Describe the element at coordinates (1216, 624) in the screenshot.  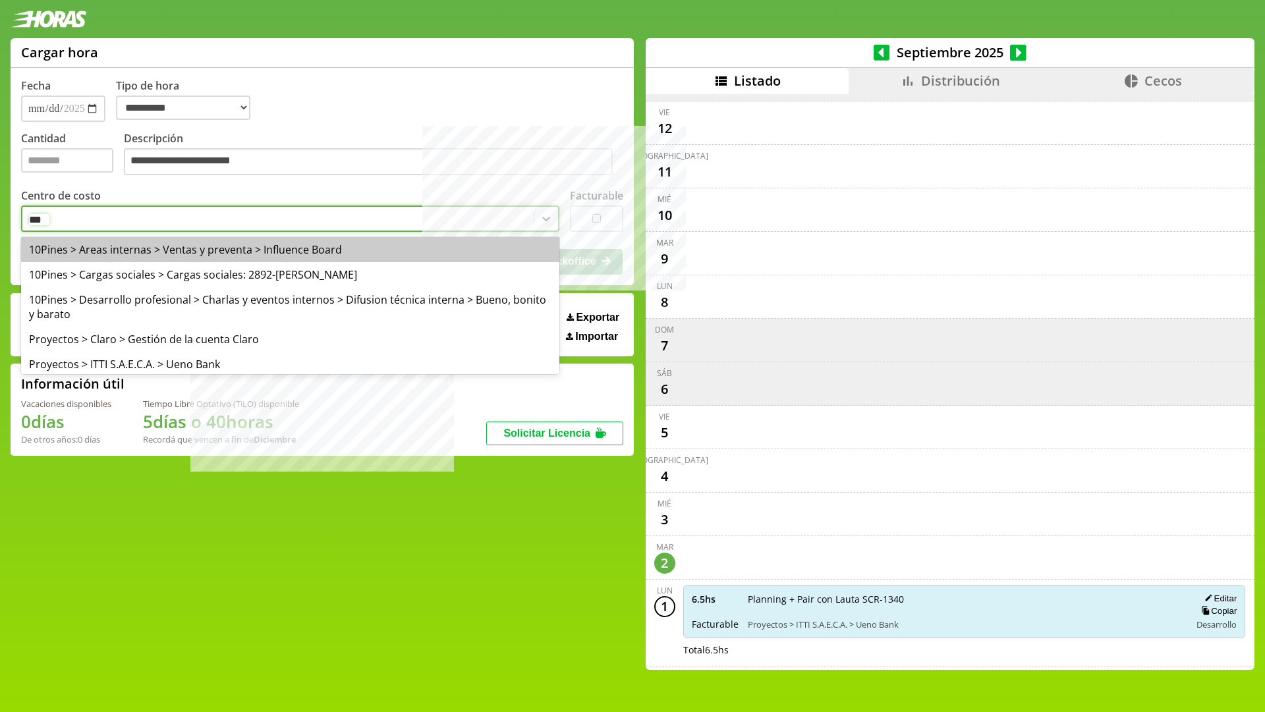
I see `span: Desarrollo` at that location.